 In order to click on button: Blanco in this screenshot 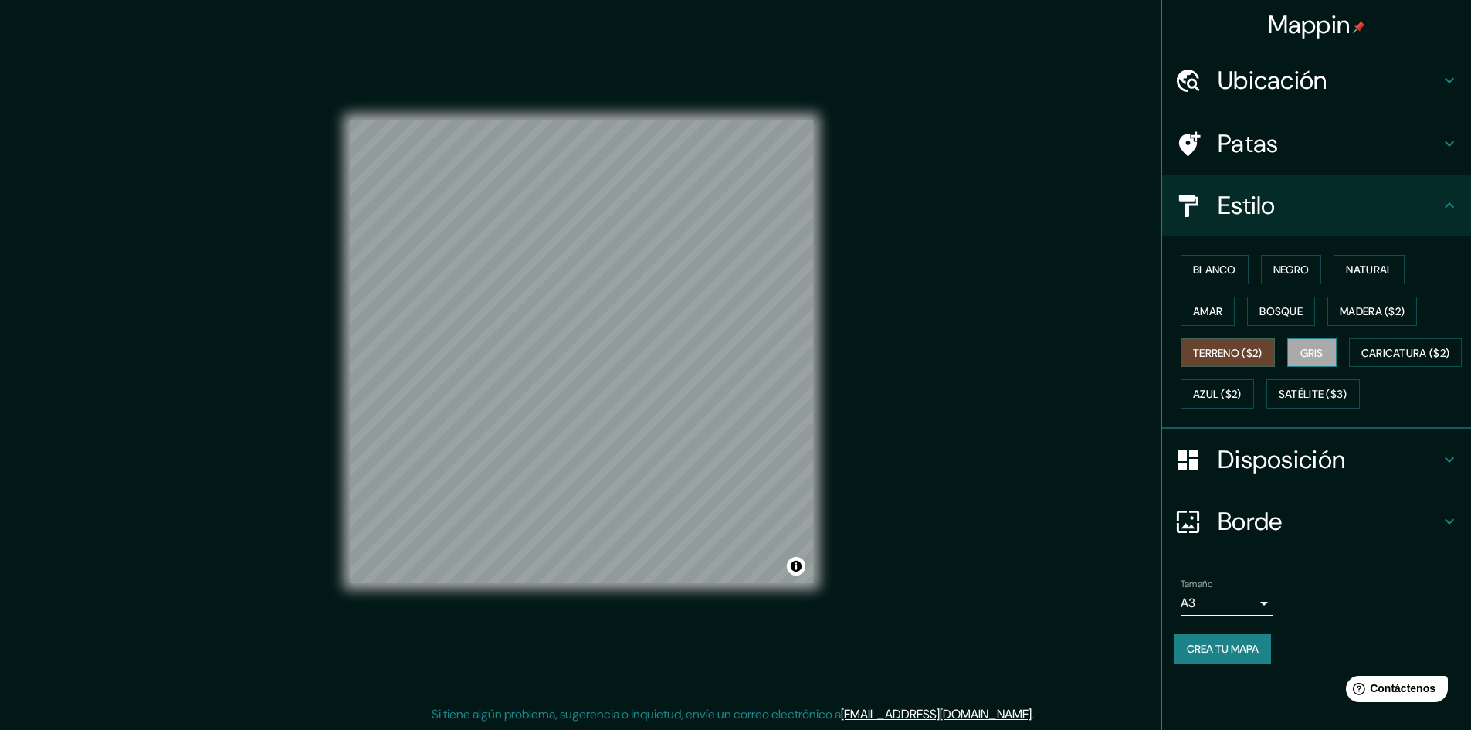, I will do `click(1215, 269)`.